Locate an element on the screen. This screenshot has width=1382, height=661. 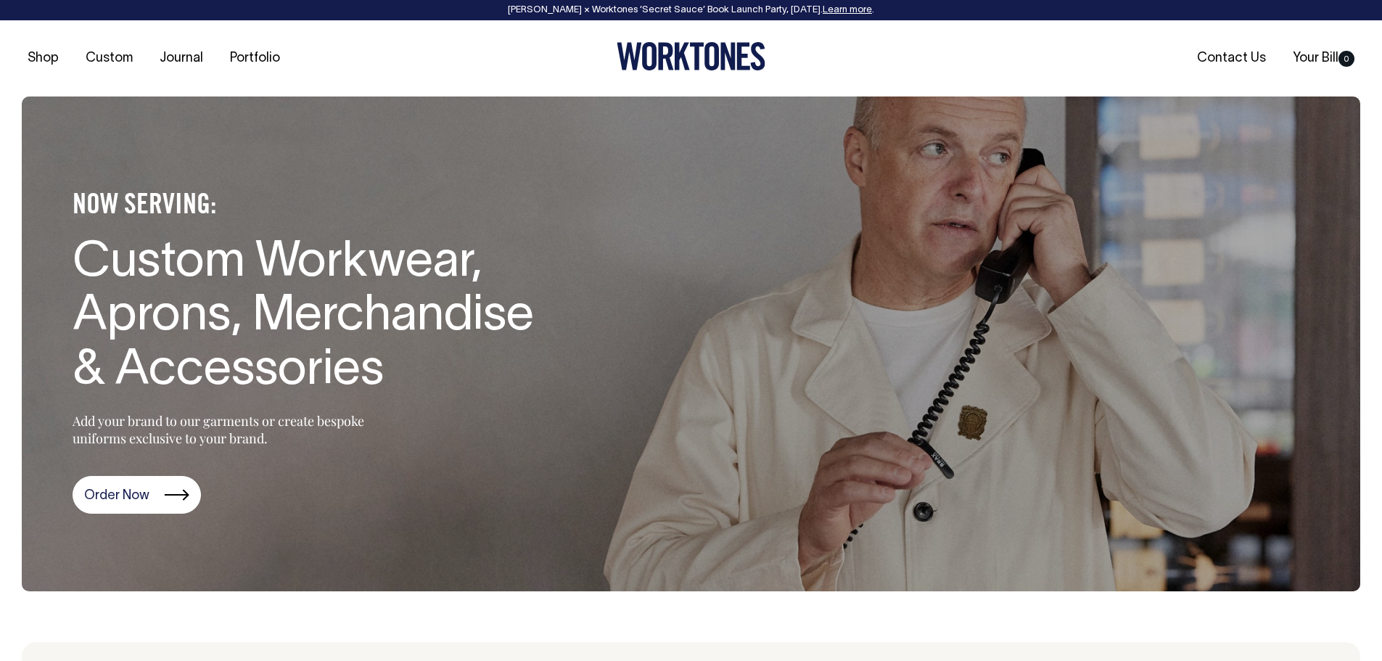
h4: NOW SERVING: is located at coordinates (308, 205).